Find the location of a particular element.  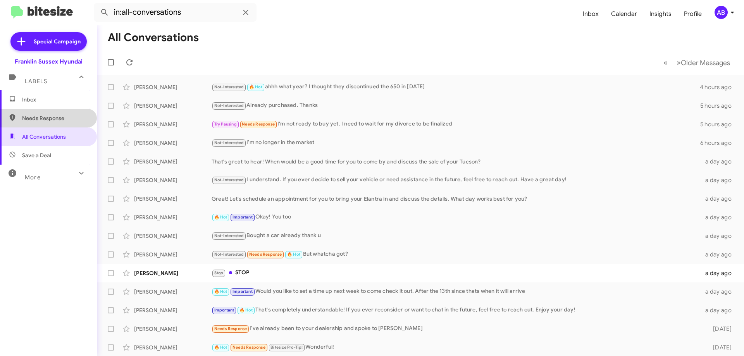

span: Bitesize Pro-Tip! is located at coordinates (286, 347).